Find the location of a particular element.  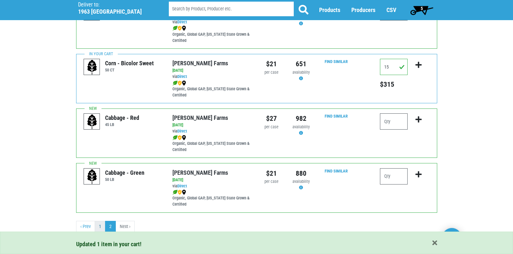

span: Products is located at coordinates (329, 10).